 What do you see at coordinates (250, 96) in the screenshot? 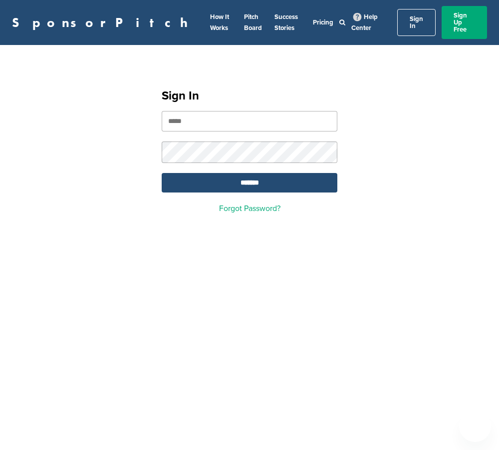
I see `h1: Sign In` at bounding box center [250, 96].